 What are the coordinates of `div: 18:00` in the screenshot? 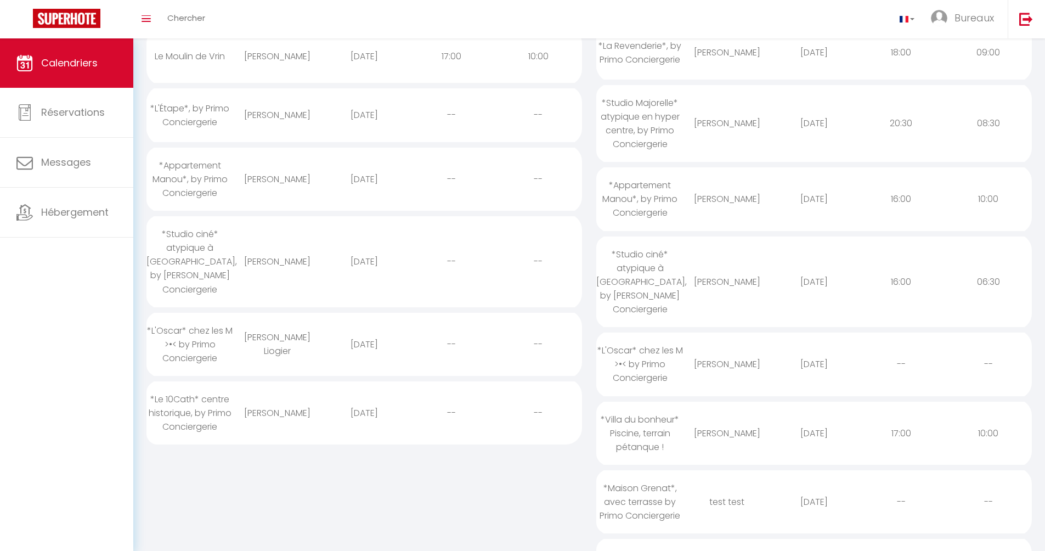 It's located at (901, 52).